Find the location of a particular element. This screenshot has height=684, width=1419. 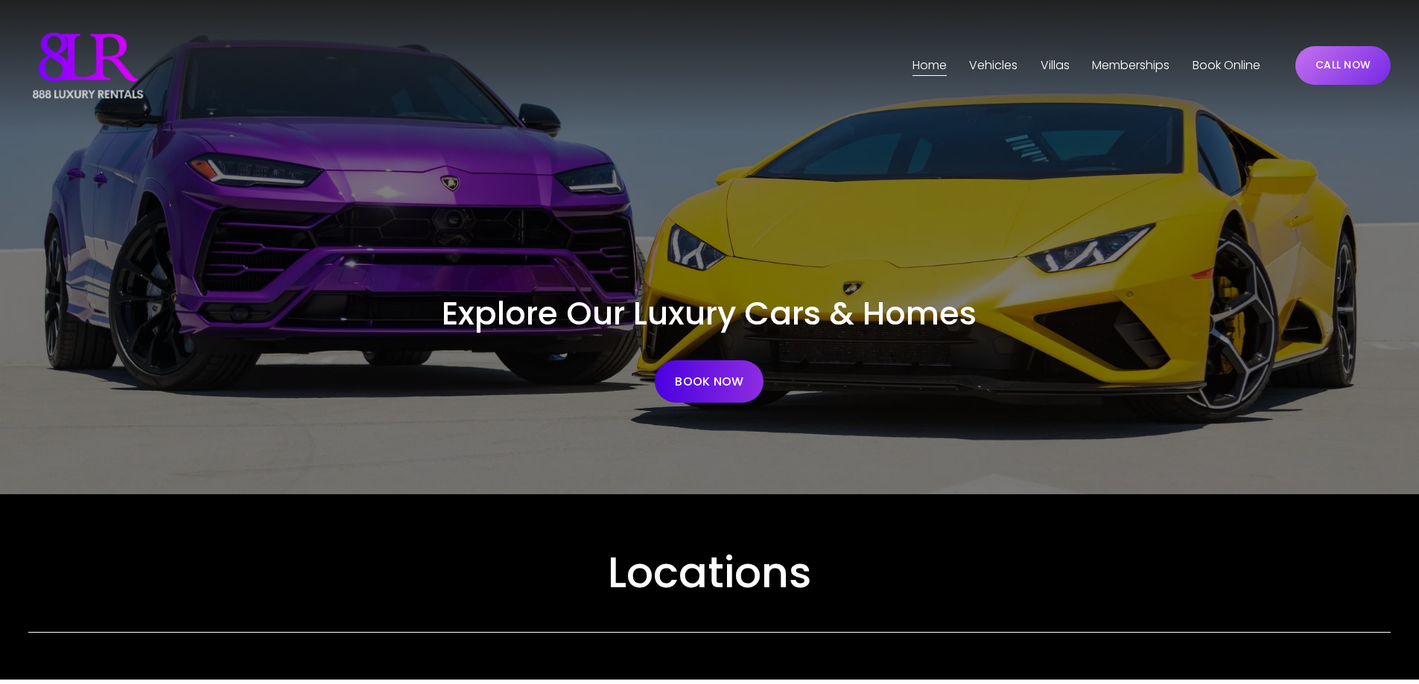

a: Memberships is located at coordinates (1131, 66).